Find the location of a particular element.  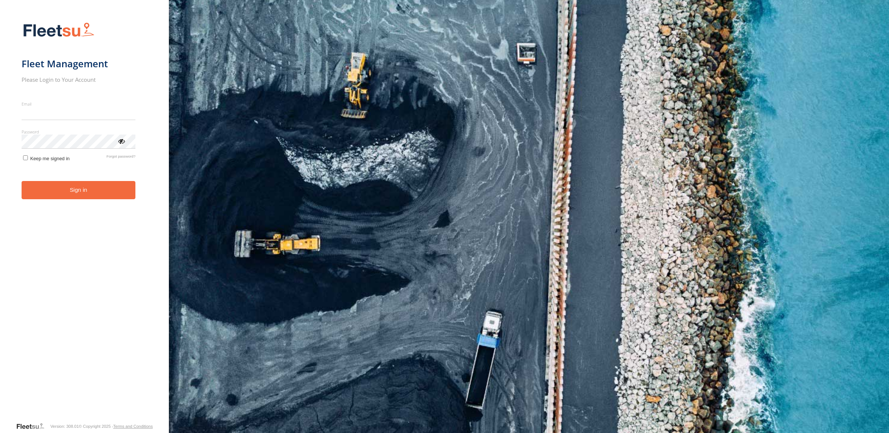

span: Keep me signed in is located at coordinates (50, 158).